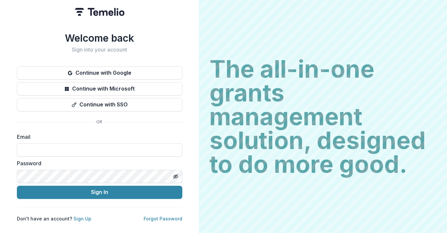 This screenshot has width=447, height=233. What do you see at coordinates (82, 219) in the screenshot?
I see `a: Sign Up` at bounding box center [82, 219].